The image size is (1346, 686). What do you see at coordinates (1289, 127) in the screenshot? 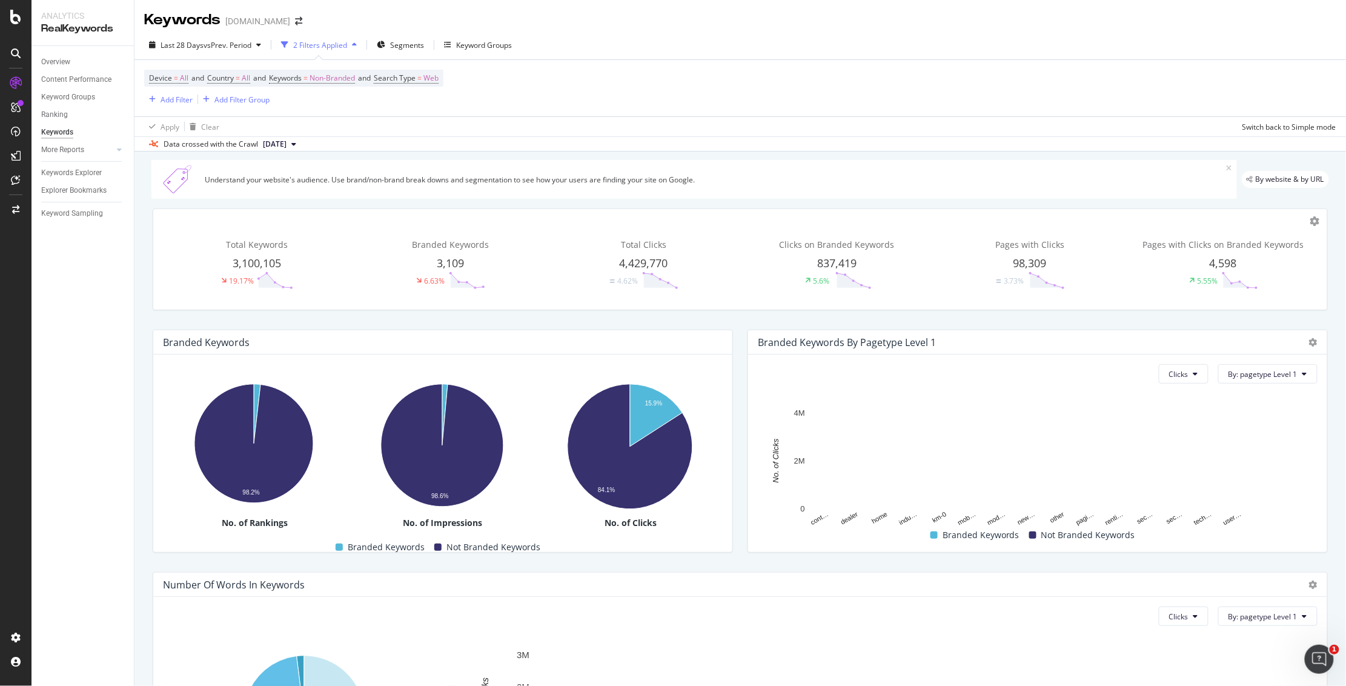
I see `div: Switch back to Simple mode` at bounding box center [1289, 127].